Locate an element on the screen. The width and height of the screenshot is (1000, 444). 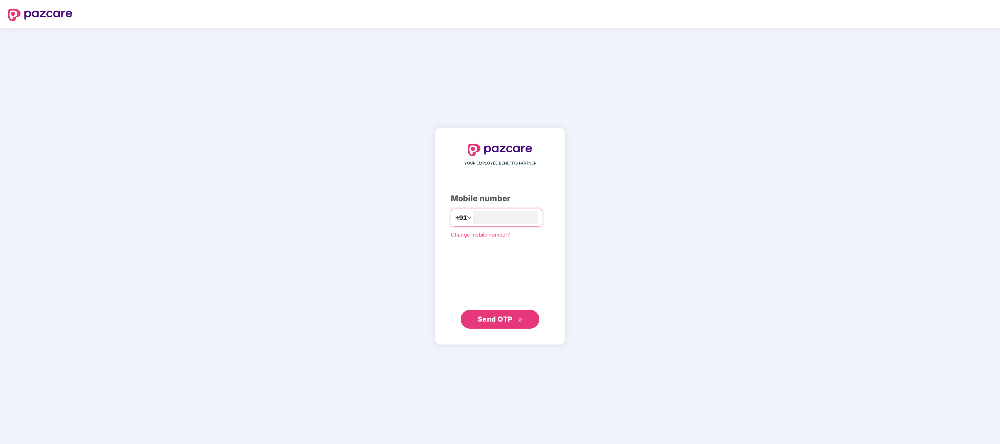
button: Send OTPdouble-right is located at coordinates (500, 319).